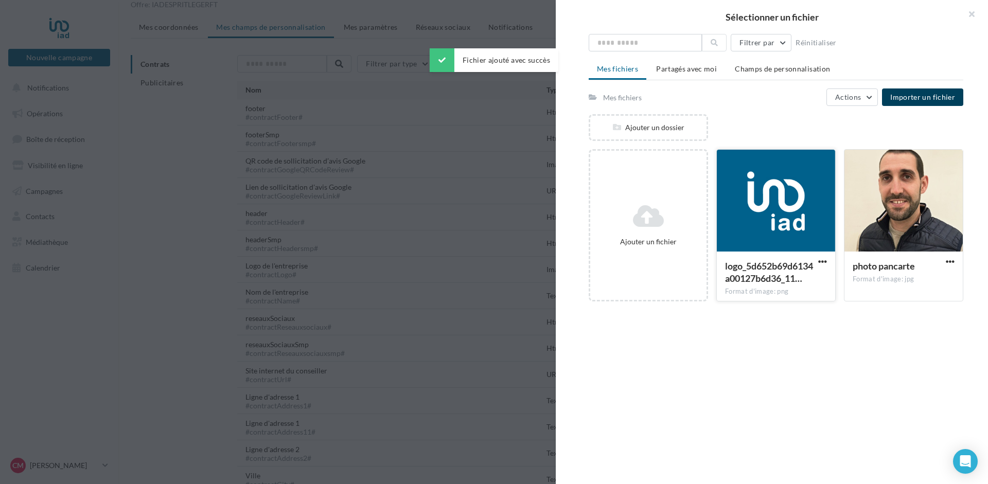 Image resolution: width=988 pixels, height=484 pixels. I want to click on span: logo_5d652b69d6134a00127b6d36_115b1fdec7011955db536e923f0f91fa, so click(769, 272).